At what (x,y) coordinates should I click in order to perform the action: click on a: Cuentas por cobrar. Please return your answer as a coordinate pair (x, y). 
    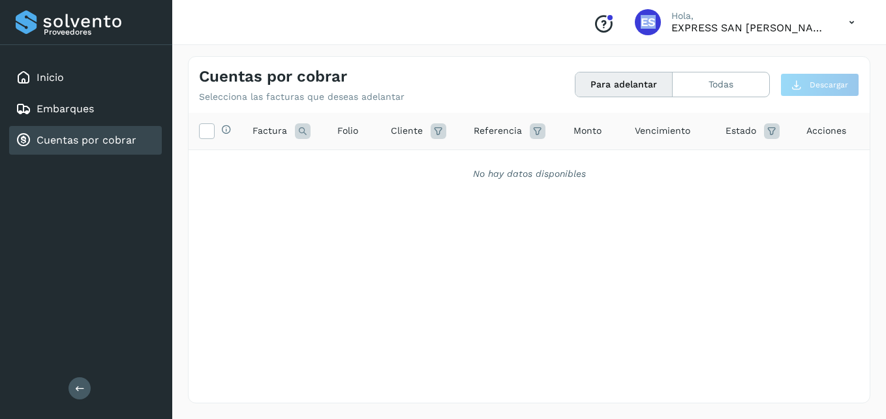
    Looking at the image, I should click on (86, 140).